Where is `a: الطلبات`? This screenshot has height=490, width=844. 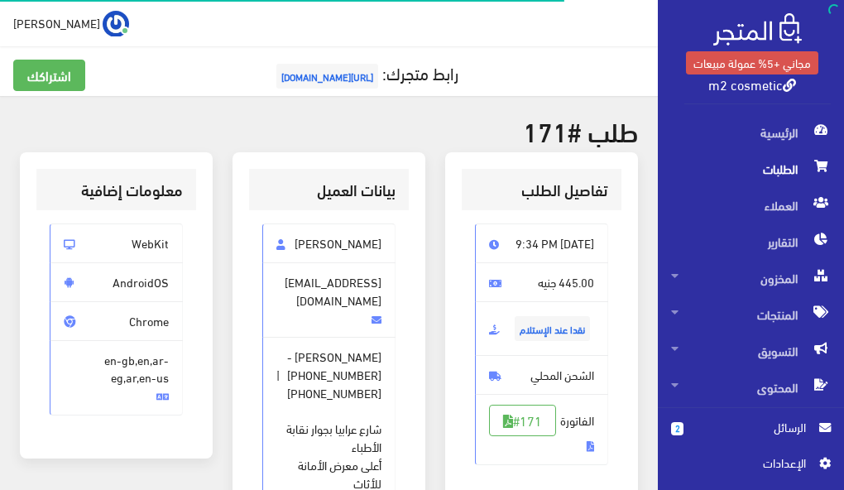 a: الطلبات is located at coordinates (750, 169).